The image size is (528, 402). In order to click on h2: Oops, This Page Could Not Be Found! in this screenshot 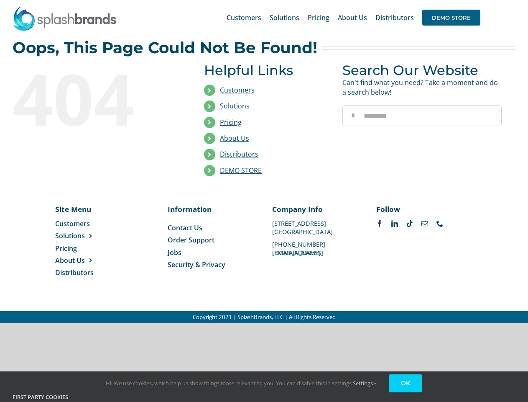, I will do `click(165, 48)`.